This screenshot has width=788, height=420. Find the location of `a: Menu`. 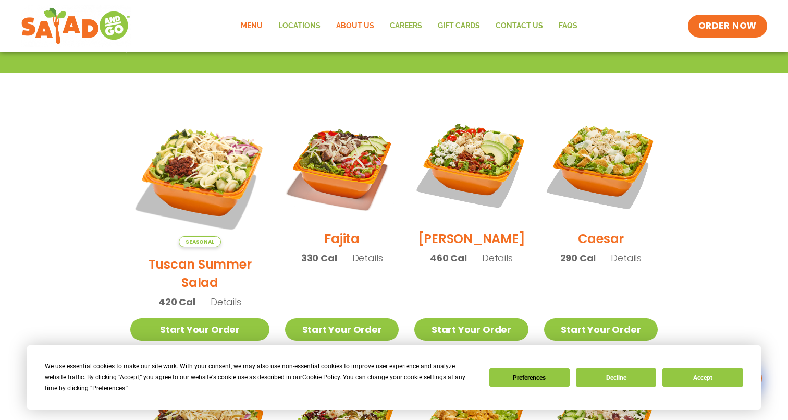

a: Menu is located at coordinates (252, 26).